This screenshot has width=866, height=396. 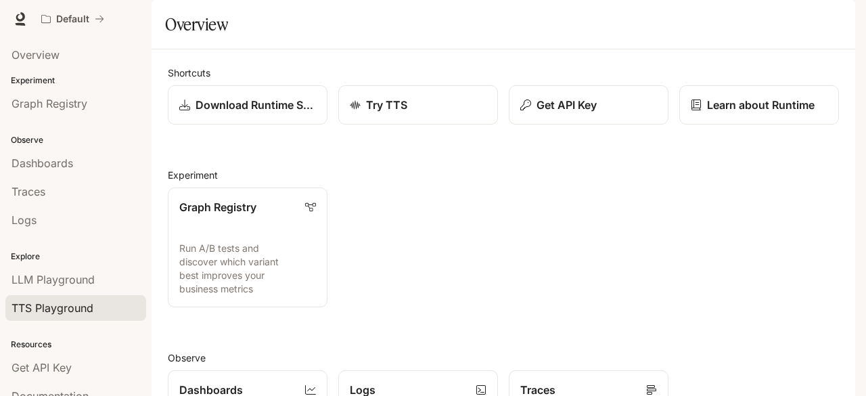 I want to click on h2: Experiment, so click(x=503, y=175).